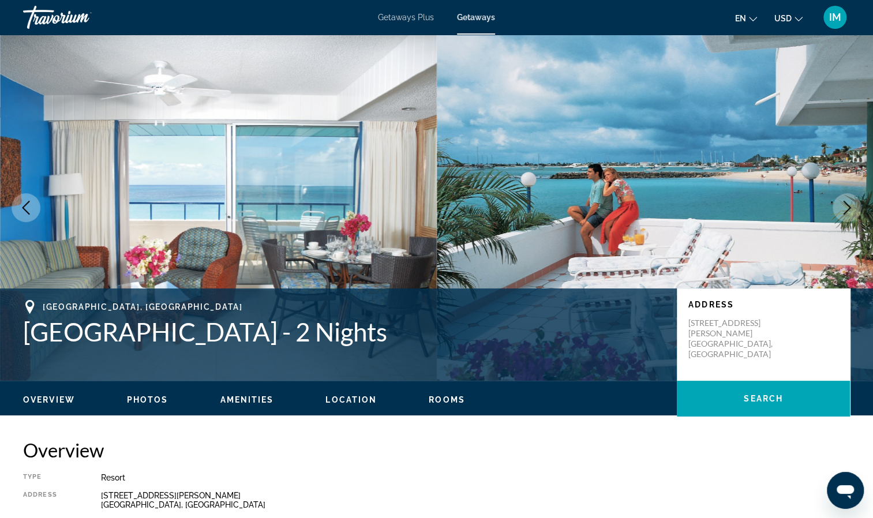  Describe the element at coordinates (436, 450) in the screenshot. I see `h2: Overview` at that location.